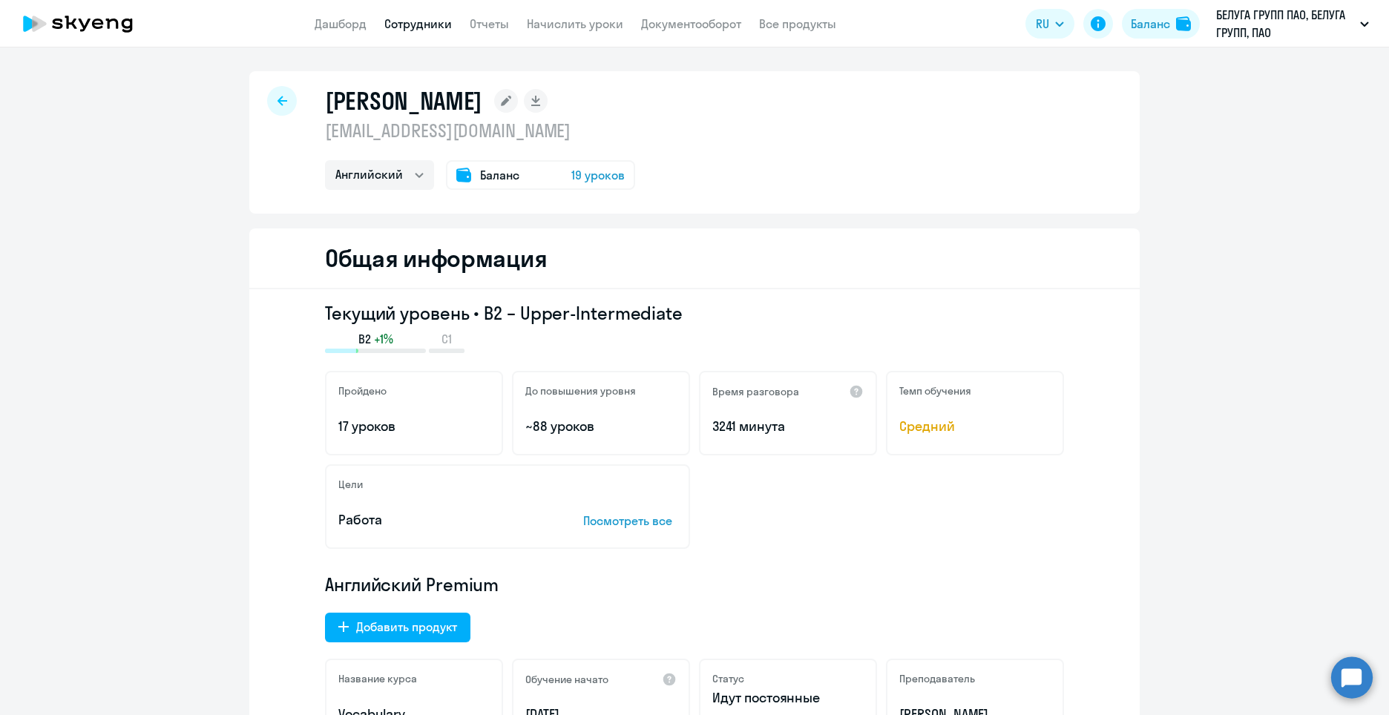  Describe the element at coordinates (691, 24) in the screenshot. I see `a: Документооборот` at that location.